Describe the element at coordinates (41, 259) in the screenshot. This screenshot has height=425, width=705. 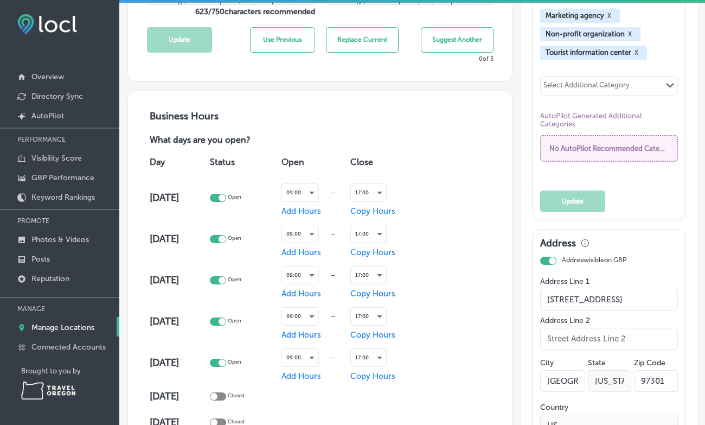
I see `p: Posts` at that location.